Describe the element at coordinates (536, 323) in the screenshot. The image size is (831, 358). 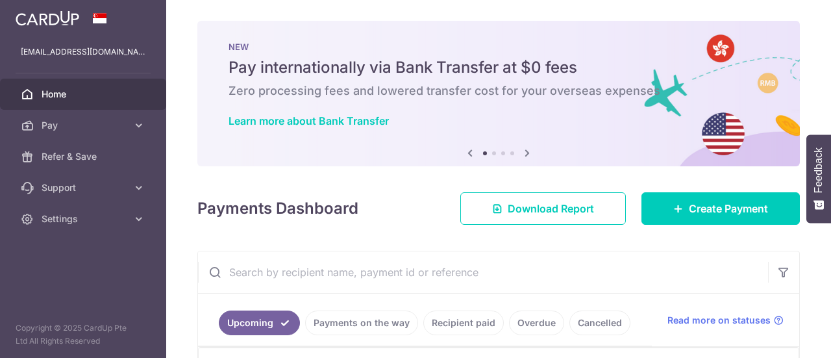
I see `a: Overdue` at that location.